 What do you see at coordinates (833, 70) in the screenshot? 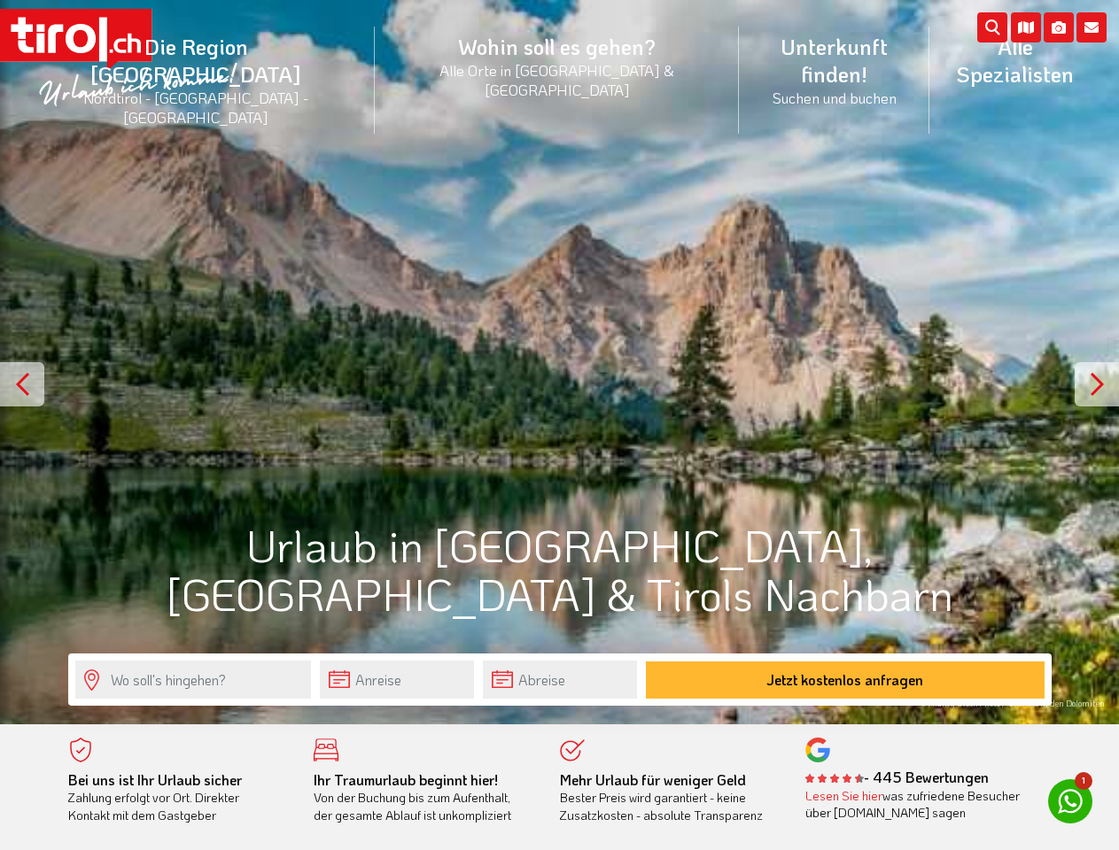
I see `a: Unterkunft finden!Suchen und buchen` at bounding box center [833, 70].